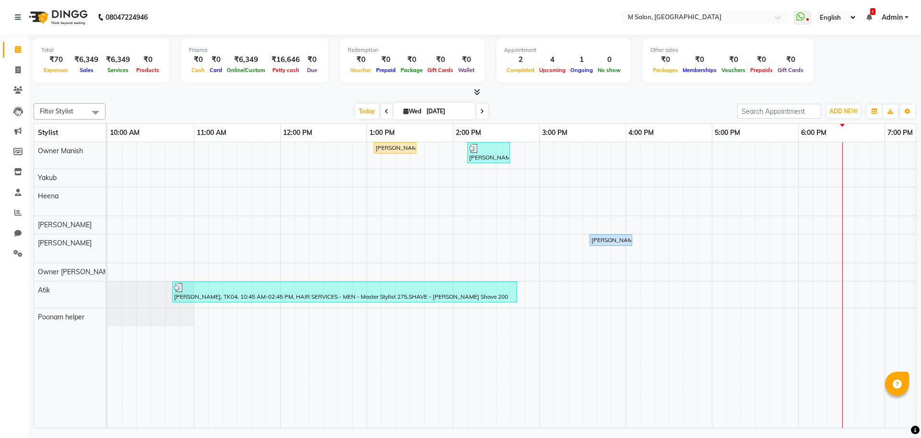 The width and height of the screenshot is (921, 438). I want to click on div: 4, so click(552, 59).